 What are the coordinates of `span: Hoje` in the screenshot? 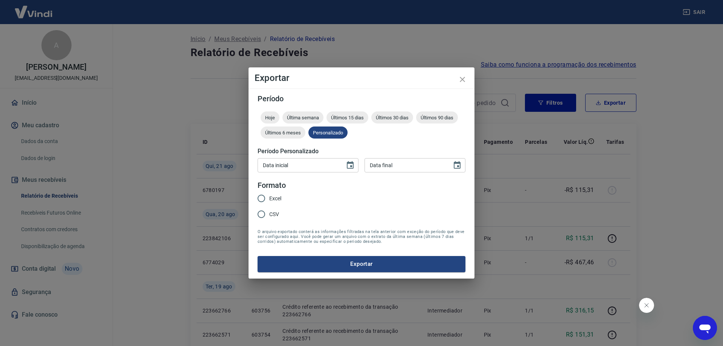 It's located at (270, 117).